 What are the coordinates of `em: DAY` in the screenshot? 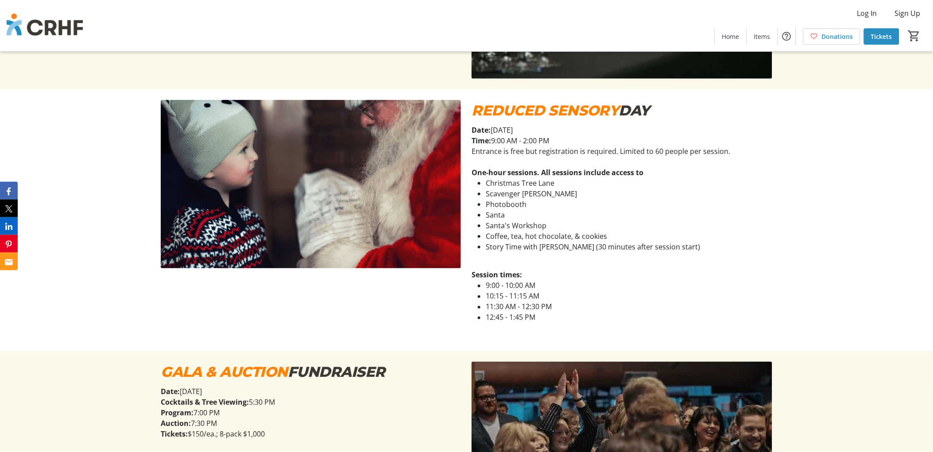 It's located at (634, 110).